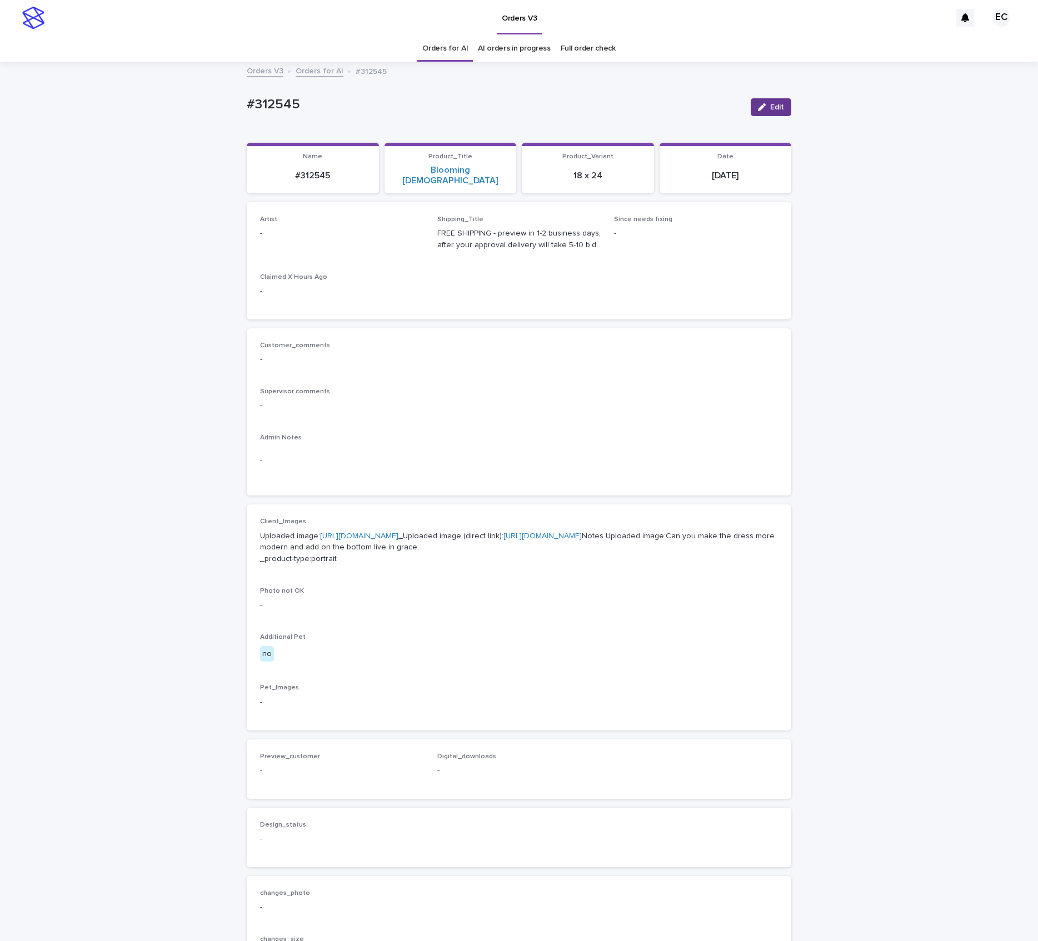 Image resolution: width=1038 pixels, height=941 pixels. What do you see at coordinates (1001, 18) in the screenshot?
I see `div: EC` at bounding box center [1001, 18].